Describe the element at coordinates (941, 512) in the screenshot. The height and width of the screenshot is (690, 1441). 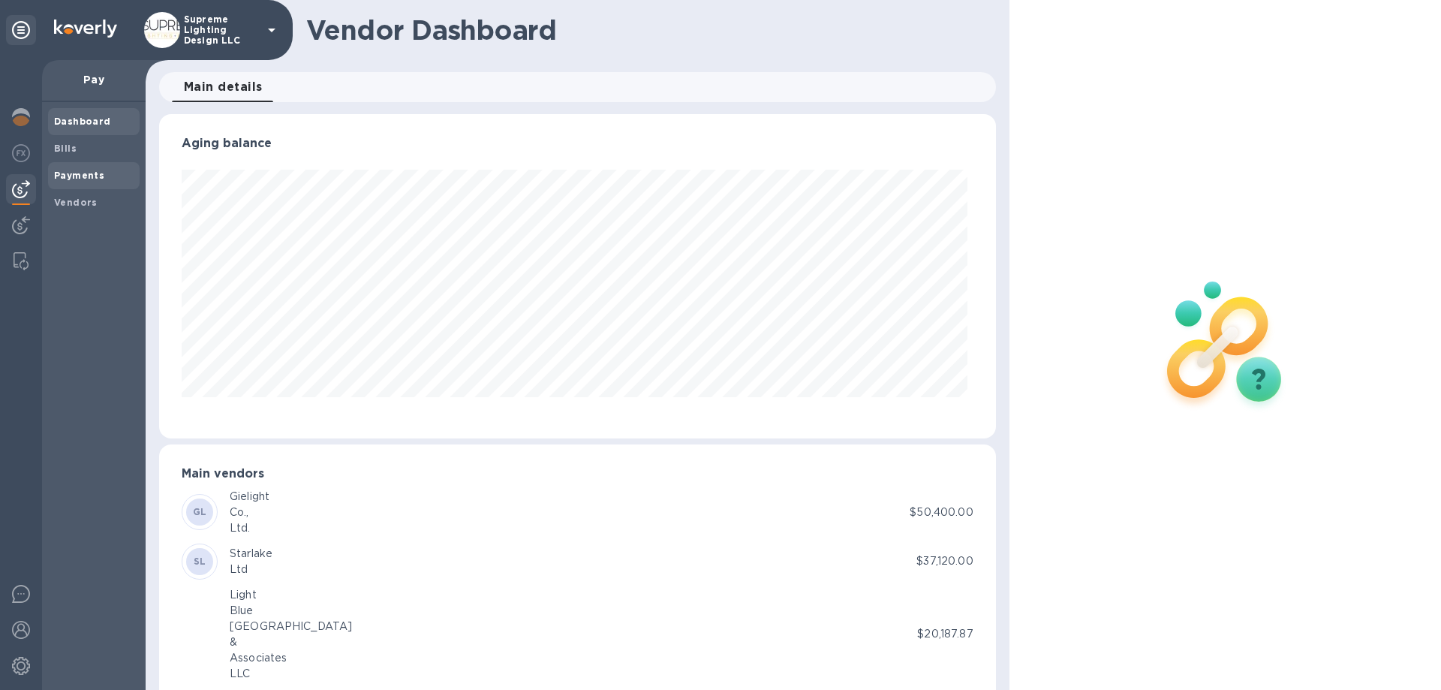
I see `p: $50,400.00` at that location.